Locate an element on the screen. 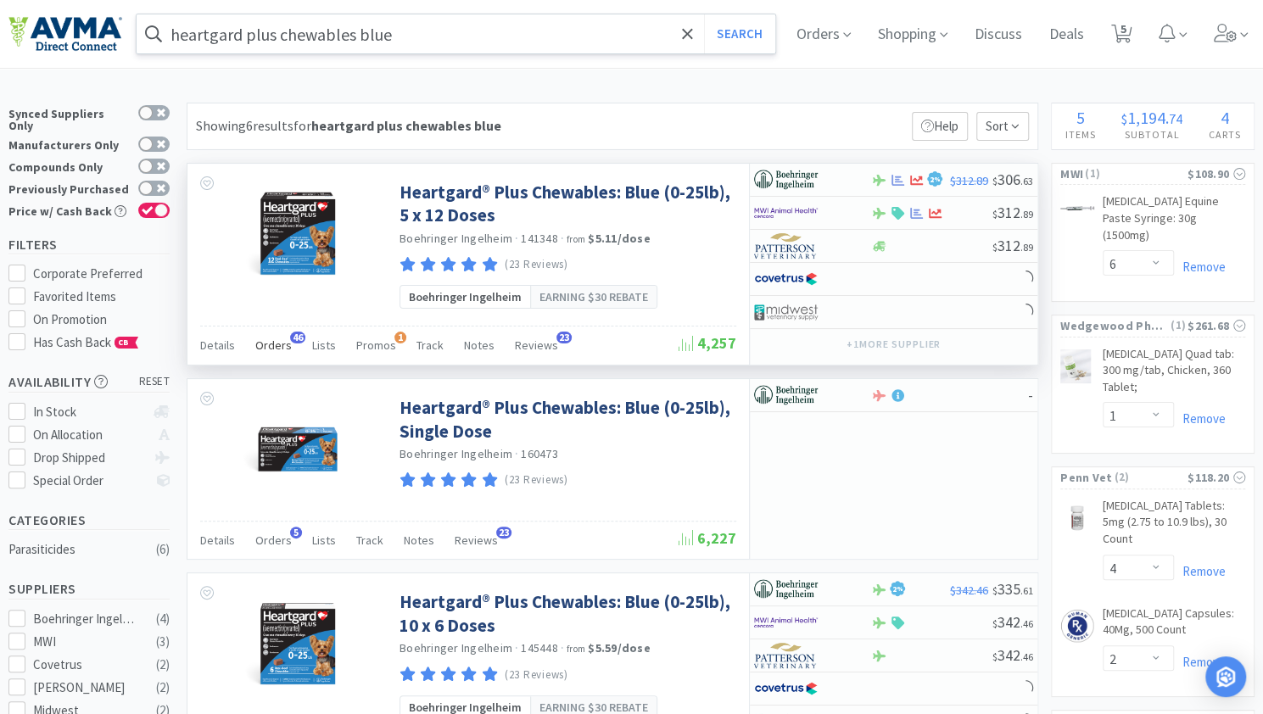 This screenshot has height=714, width=1263. div: In Stock is located at coordinates (89, 412).